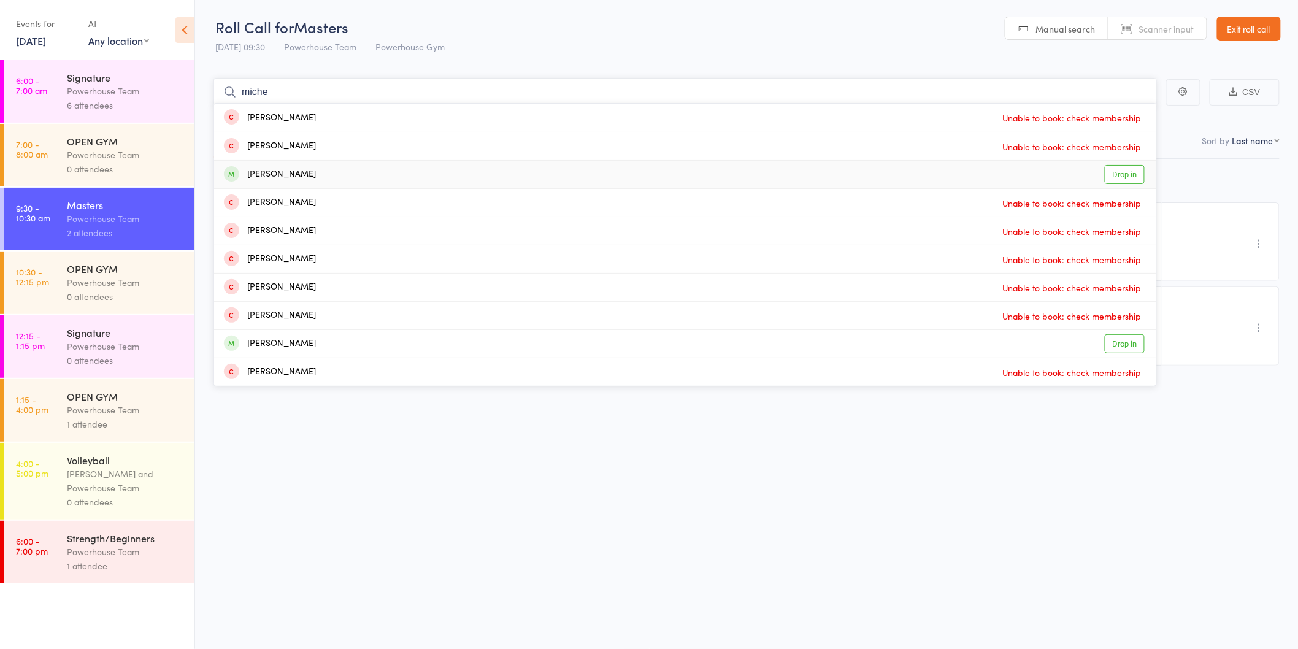  I want to click on input: Search by name, so click(685, 92).